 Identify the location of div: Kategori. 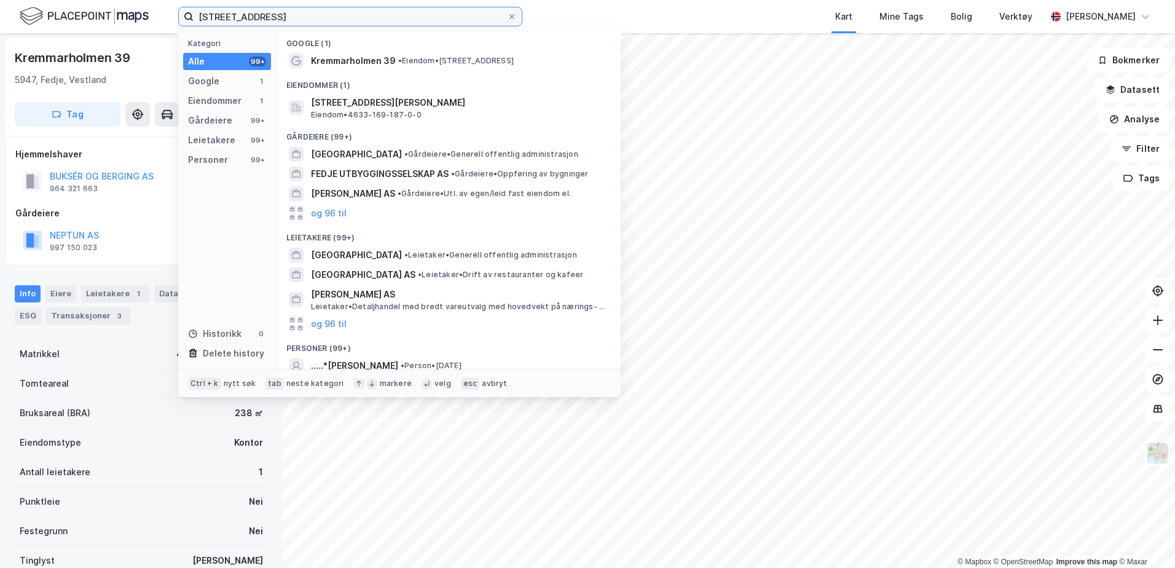
(229, 43).